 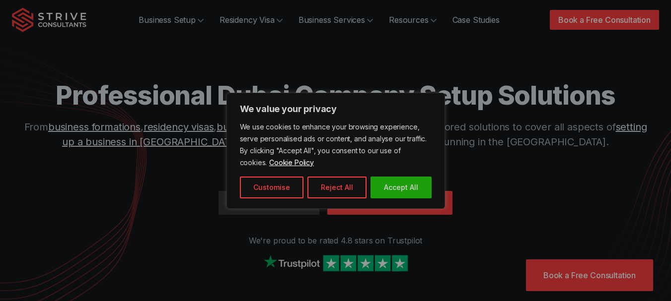 What do you see at coordinates (336, 145) in the screenshot?
I see `p: We use cookies to enhance your browsing experience, serve personalised ads or content, and analys...` at bounding box center [336, 145].